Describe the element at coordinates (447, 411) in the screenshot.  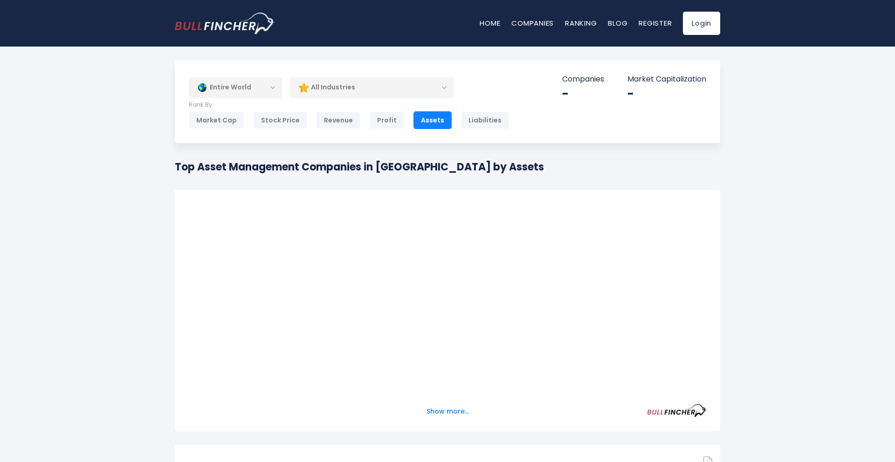
I see `button: Show more...` at that location.